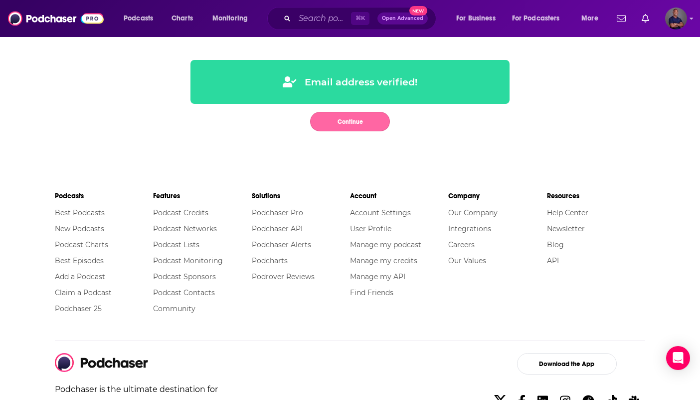 Image resolution: width=700 pixels, height=400 pixels. I want to click on a: Podcast Sponsors, so click(185, 276).